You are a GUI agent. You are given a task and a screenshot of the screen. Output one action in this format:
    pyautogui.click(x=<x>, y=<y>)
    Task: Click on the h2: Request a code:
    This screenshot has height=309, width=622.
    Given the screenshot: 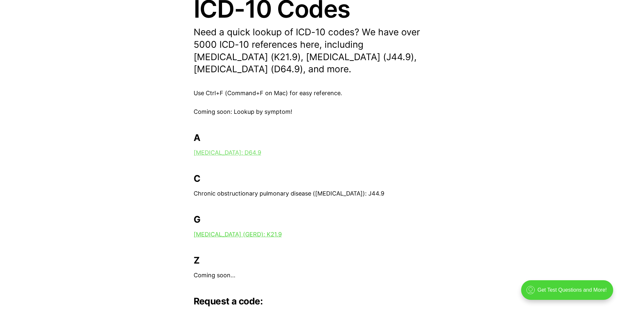 What is the action you would take?
    pyautogui.click(x=311, y=301)
    